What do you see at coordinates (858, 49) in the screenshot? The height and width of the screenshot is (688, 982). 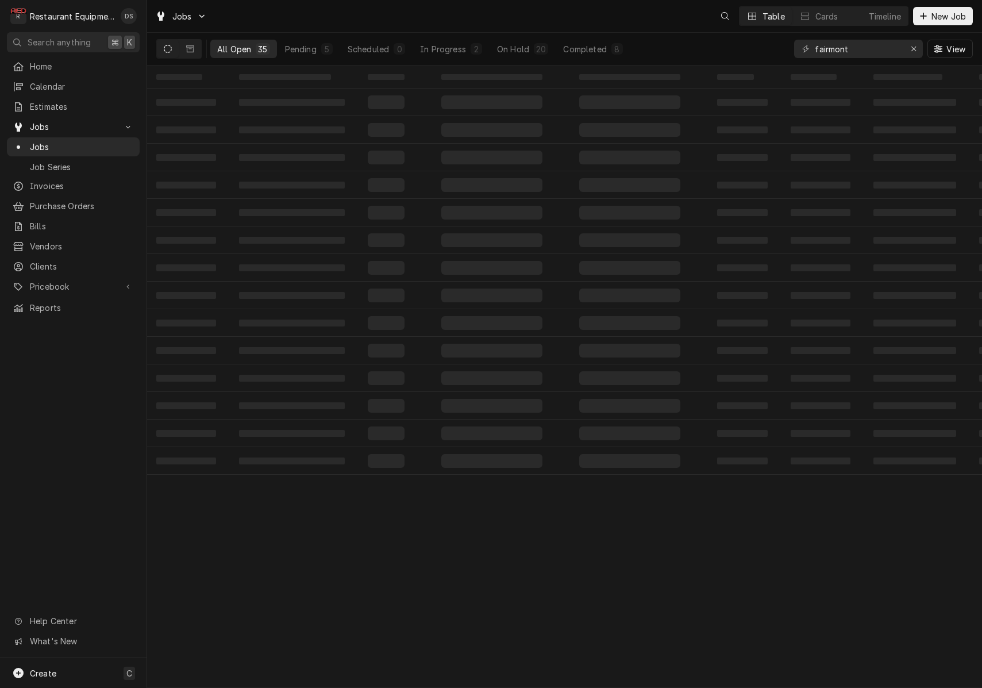 I see `input: Keyword search` at bounding box center [858, 49].